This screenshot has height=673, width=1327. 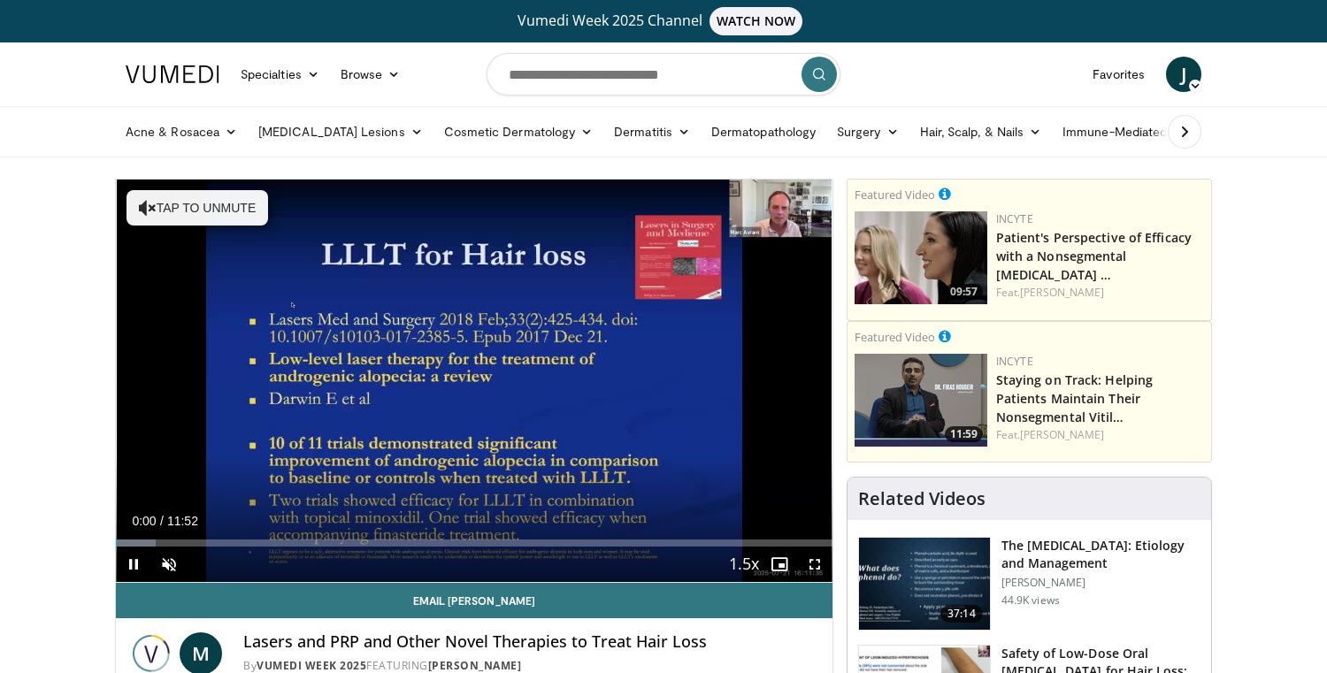 I want to click on img: c5af237d-e68a-4dd3-8521-77b3daf9ece4.150x105_q85_crop-smart_upscale.jpg, so click(x=924, y=584).